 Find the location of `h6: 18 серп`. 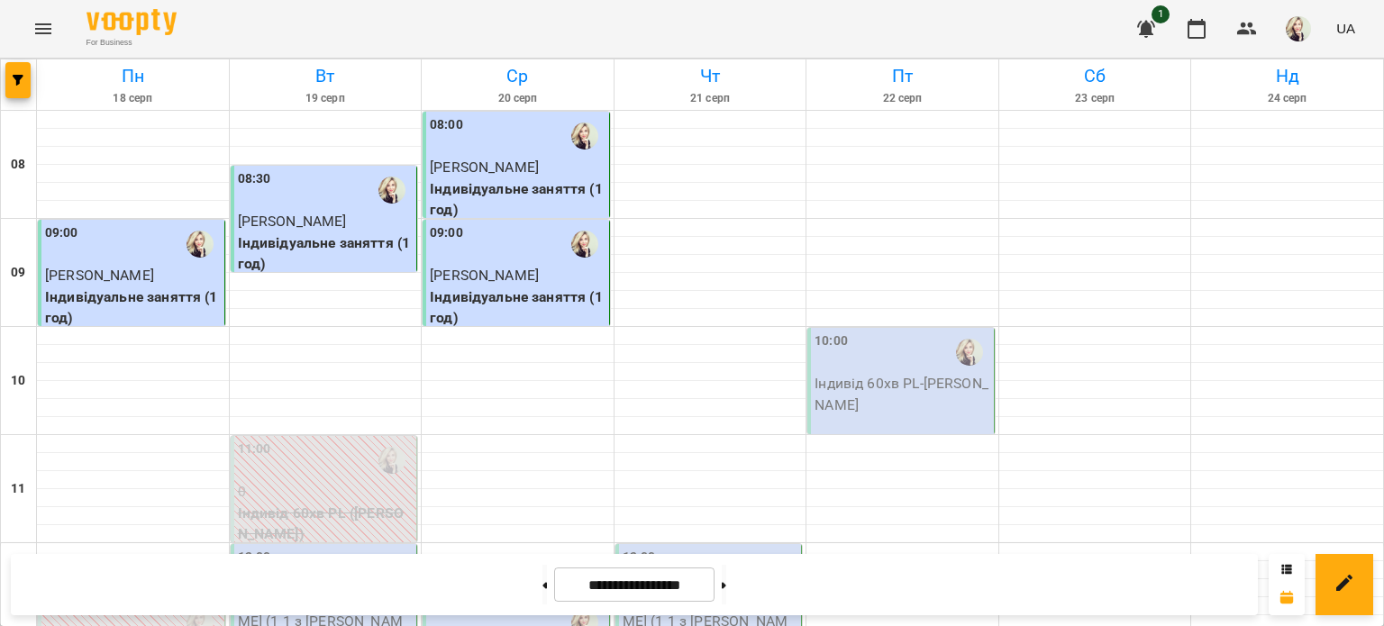

h6: 18 серп is located at coordinates (132, 98).